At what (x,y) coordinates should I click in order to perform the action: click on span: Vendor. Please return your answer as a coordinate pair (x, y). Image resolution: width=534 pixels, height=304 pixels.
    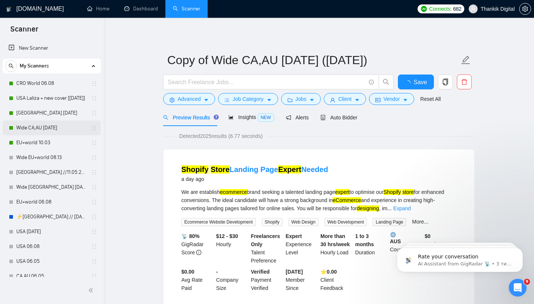
    Looking at the image, I should click on (391, 99).